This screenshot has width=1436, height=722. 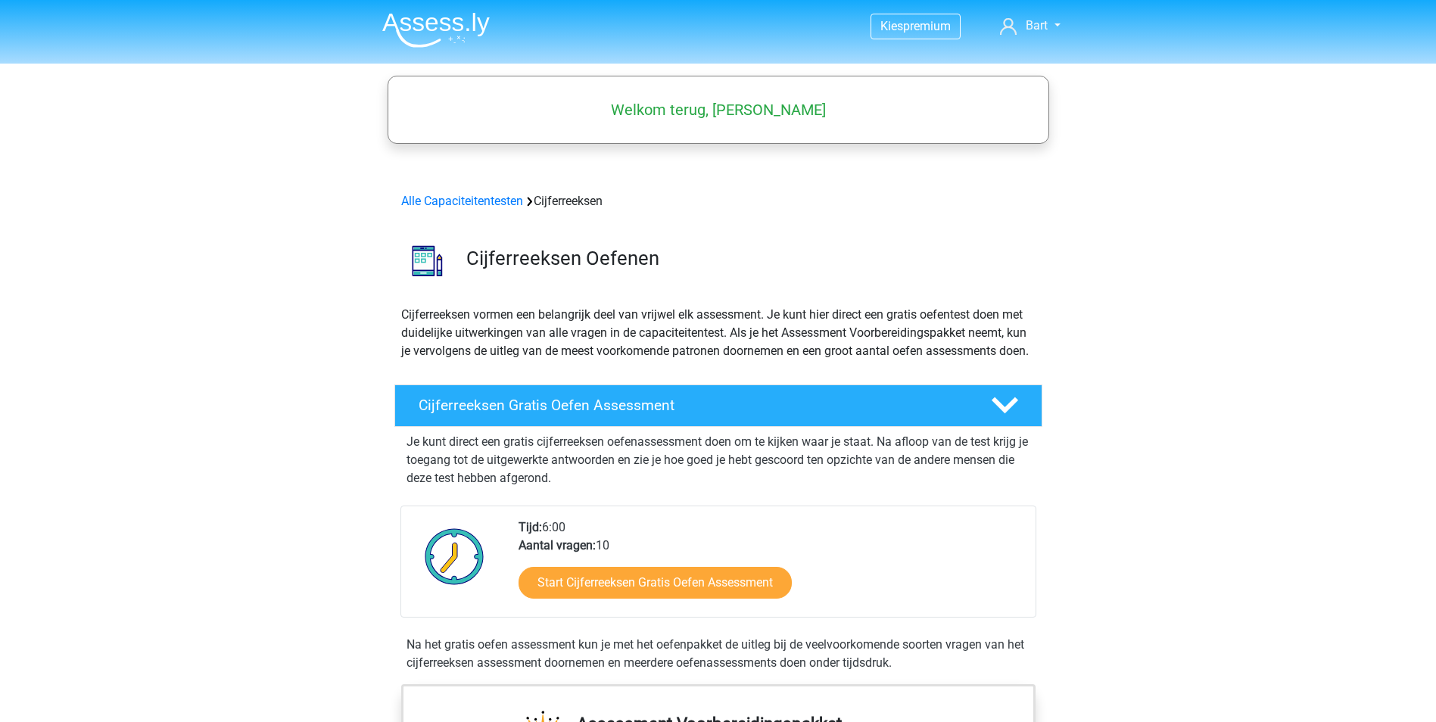 I want to click on div: Na het gratis oefen assessment kun je met het oefenpakket de uitleg bij de veelvoorkomende soorte..., so click(x=718, y=654).